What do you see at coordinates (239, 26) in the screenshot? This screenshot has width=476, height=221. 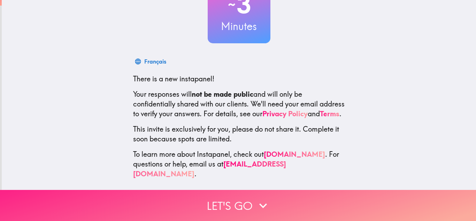 I see `h3: Minutes` at bounding box center [239, 26].